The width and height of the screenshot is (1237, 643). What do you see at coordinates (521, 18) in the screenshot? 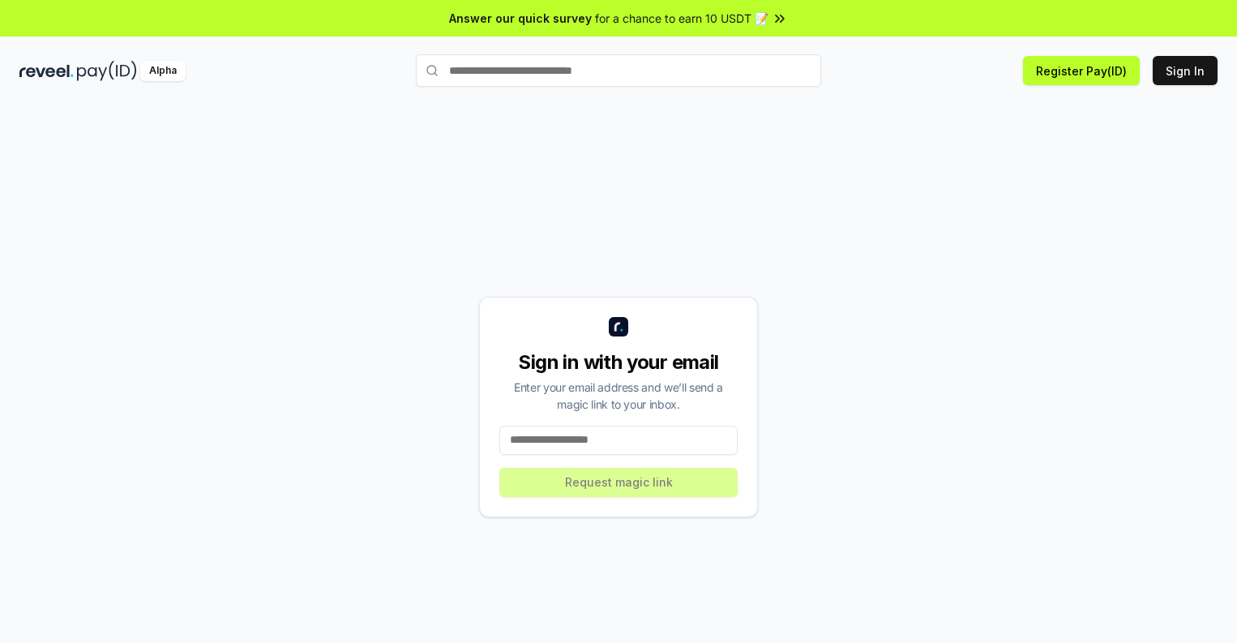
I see `span: Answer our quick survey` at bounding box center [521, 18].